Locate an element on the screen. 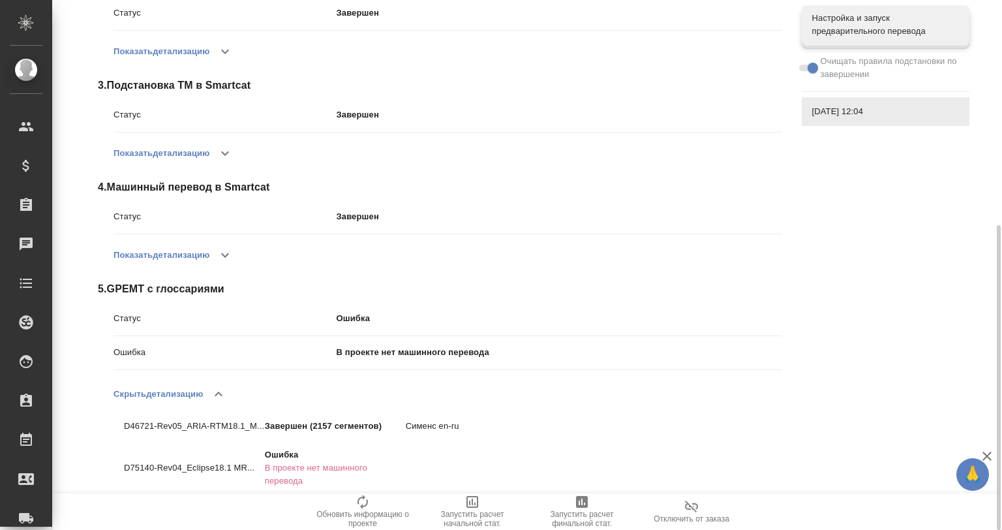  p: D46721-Rev05_ARIA-RTM18.1_M... is located at coordinates (194, 426).